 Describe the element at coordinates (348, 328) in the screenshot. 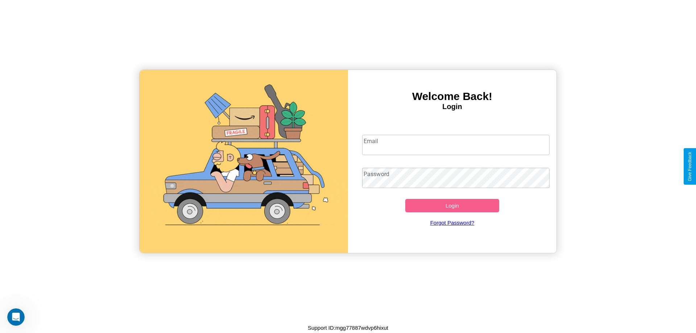

I see `p: Support ID: mgg77887wdvp6hixut` at that location.